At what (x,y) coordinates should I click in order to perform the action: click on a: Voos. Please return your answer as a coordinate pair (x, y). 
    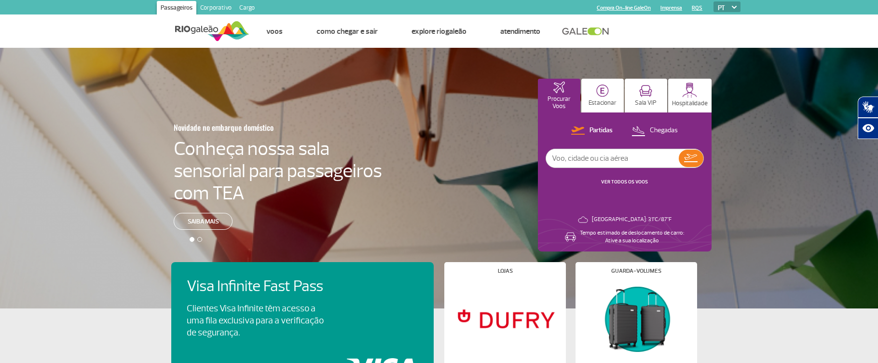
    Looking at the image, I should click on (274, 31).